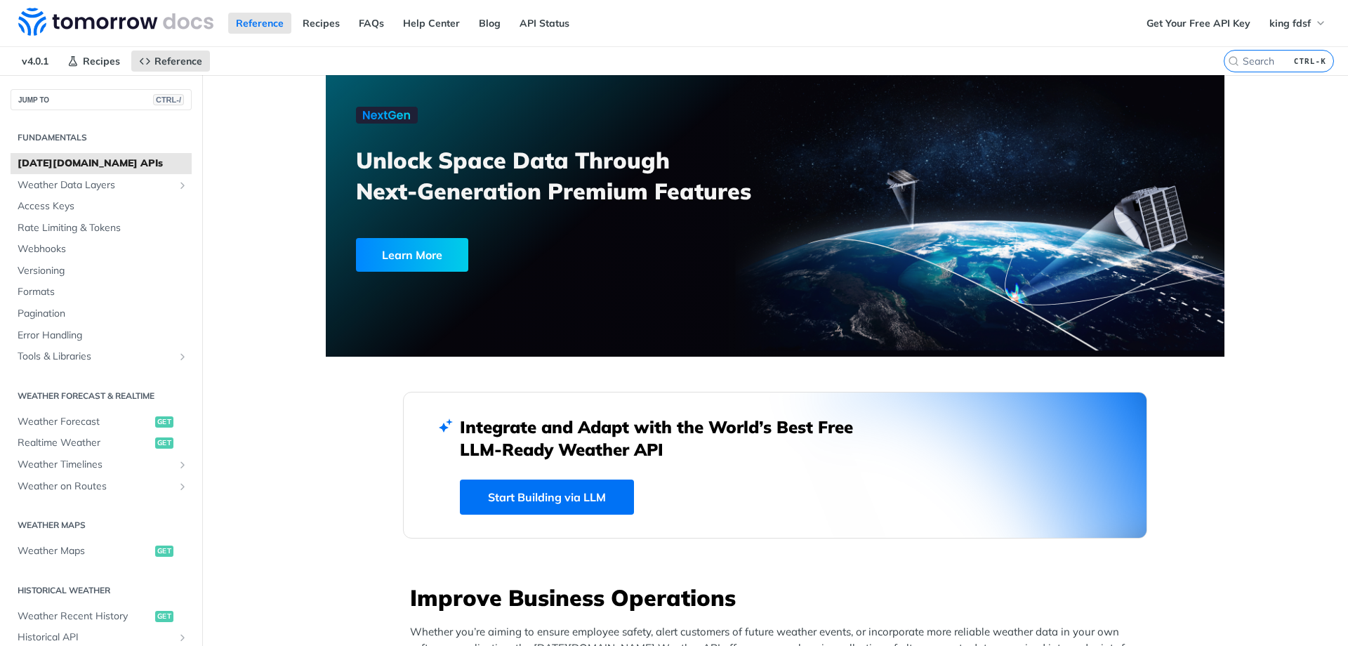  Describe the element at coordinates (489, 23) in the screenshot. I see `a: Blog` at that location.